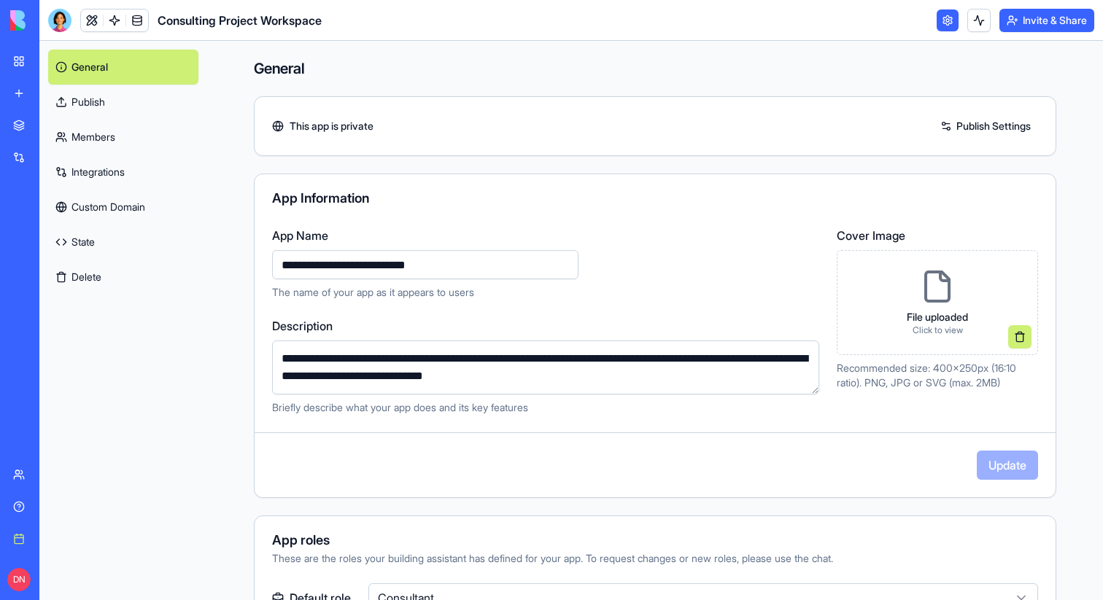 The height and width of the screenshot is (600, 1103). I want to click on a: General, so click(123, 67).